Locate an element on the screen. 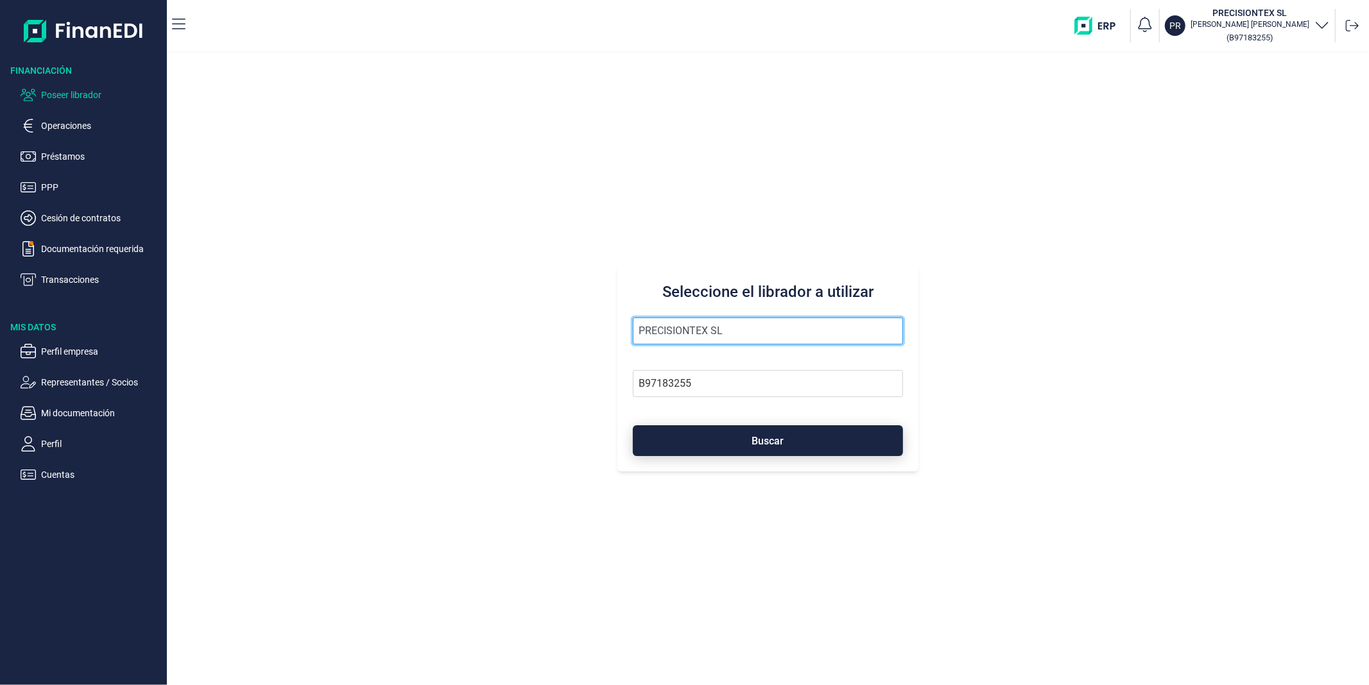  button: Cuentas is located at coordinates (91, 475).